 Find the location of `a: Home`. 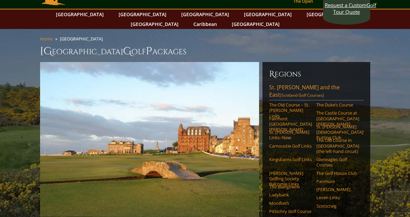

a: Home is located at coordinates (46, 39).